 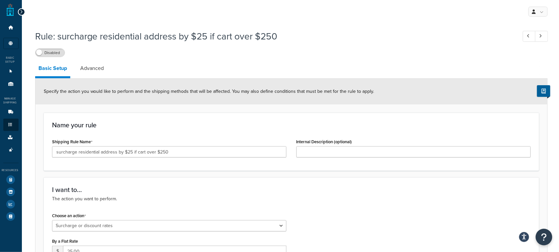 What do you see at coordinates (291, 199) in the screenshot?
I see `p: The action you want to perform.` at bounding box center [291, 199].